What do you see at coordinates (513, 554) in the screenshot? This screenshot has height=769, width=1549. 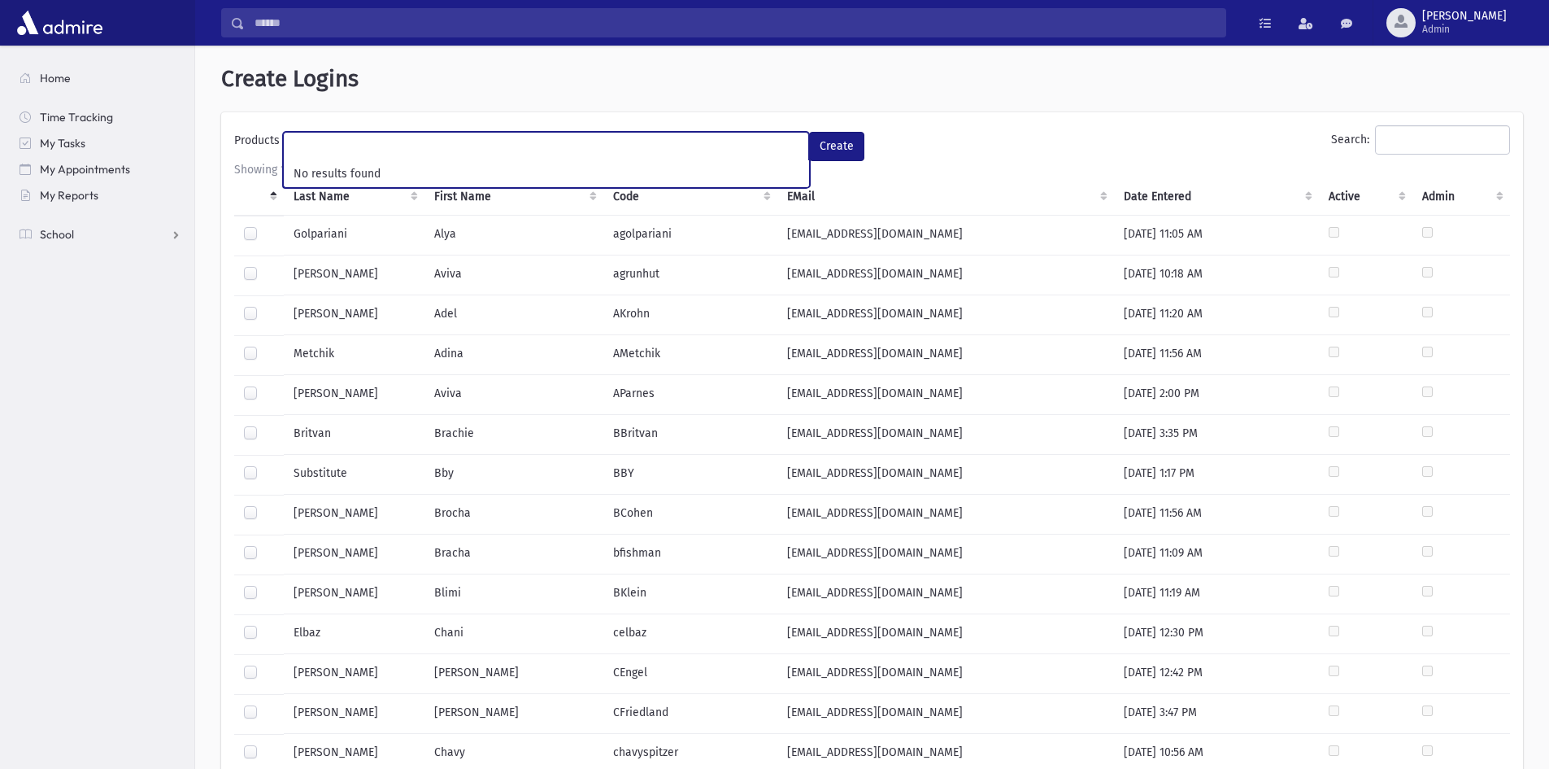 I see `td: Bracha` at bounding box center [513, 554].